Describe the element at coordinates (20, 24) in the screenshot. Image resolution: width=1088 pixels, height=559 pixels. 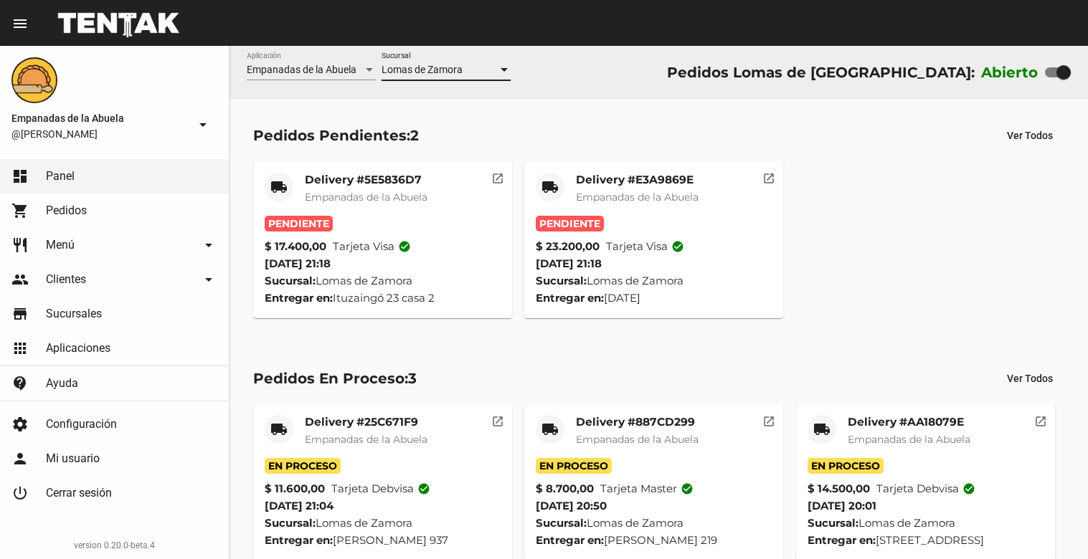
I see `mat-icon: menu` at that location.